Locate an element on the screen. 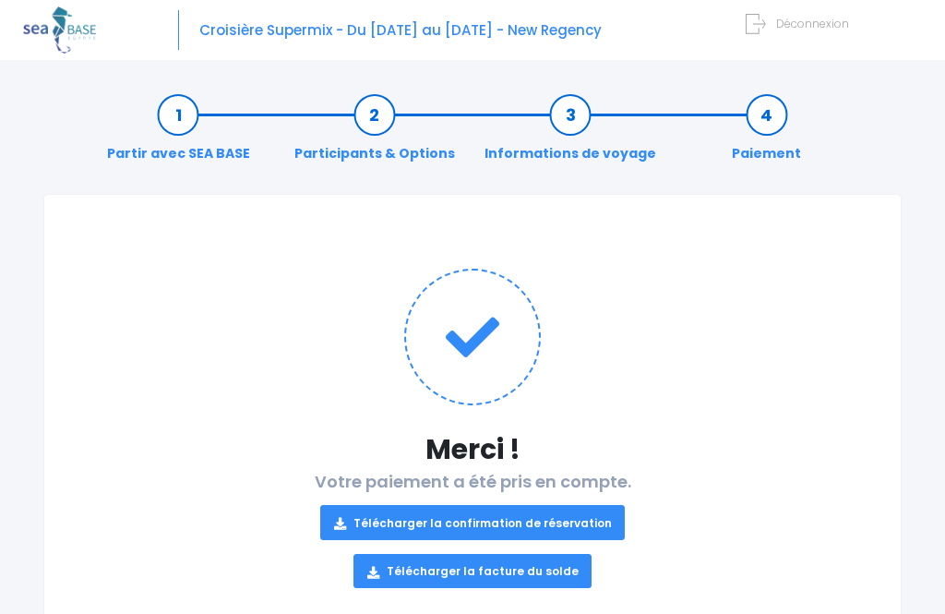 This screenshot has width=945, height=614. a: Partir avec SEA BASE is located at coordinates (178, 134).